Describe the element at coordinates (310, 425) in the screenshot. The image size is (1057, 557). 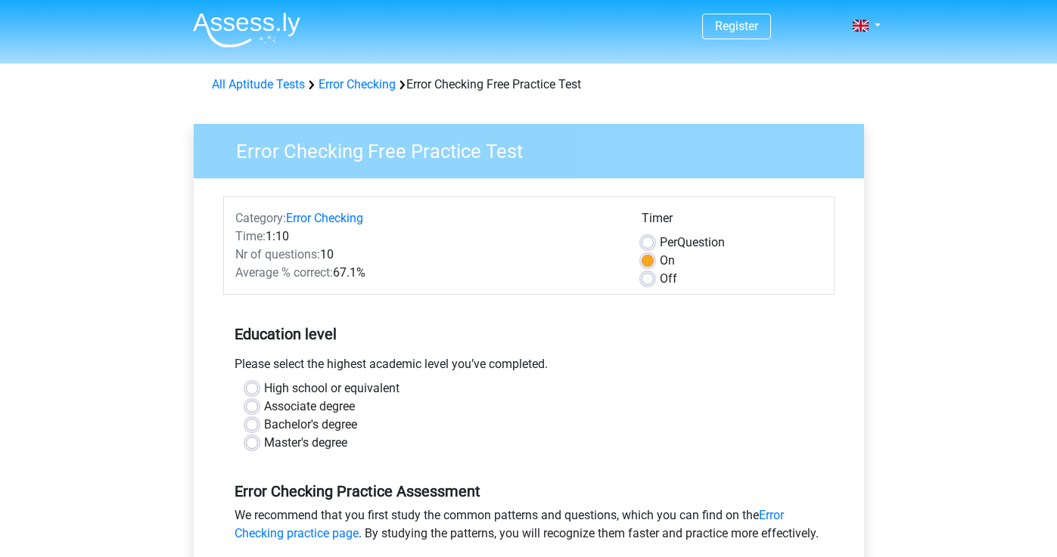
I see `label: Bachelor's degree` at that location.